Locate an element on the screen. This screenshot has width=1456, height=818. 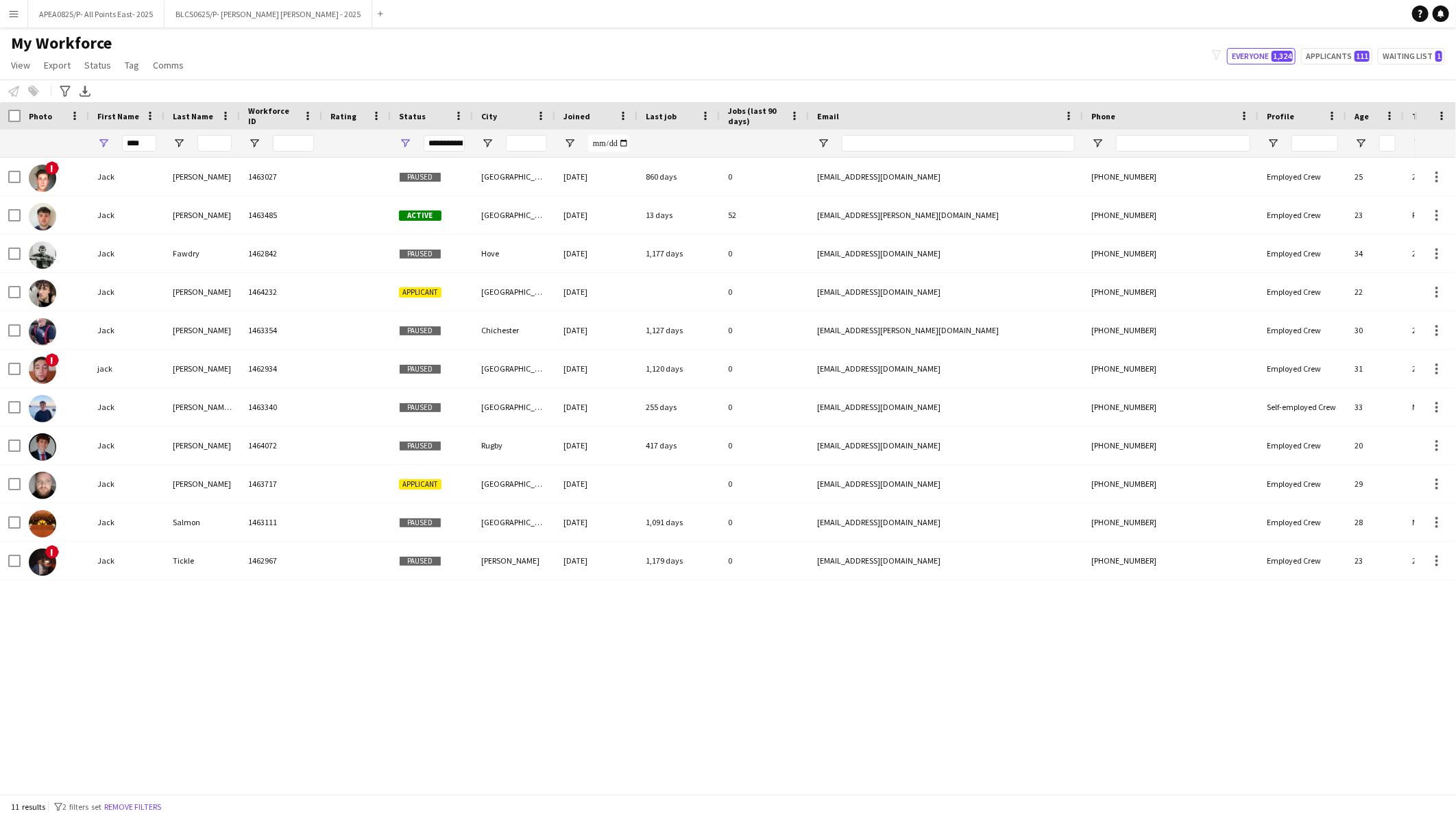
img: Jack Tickle is located at coordinates (43, 562).